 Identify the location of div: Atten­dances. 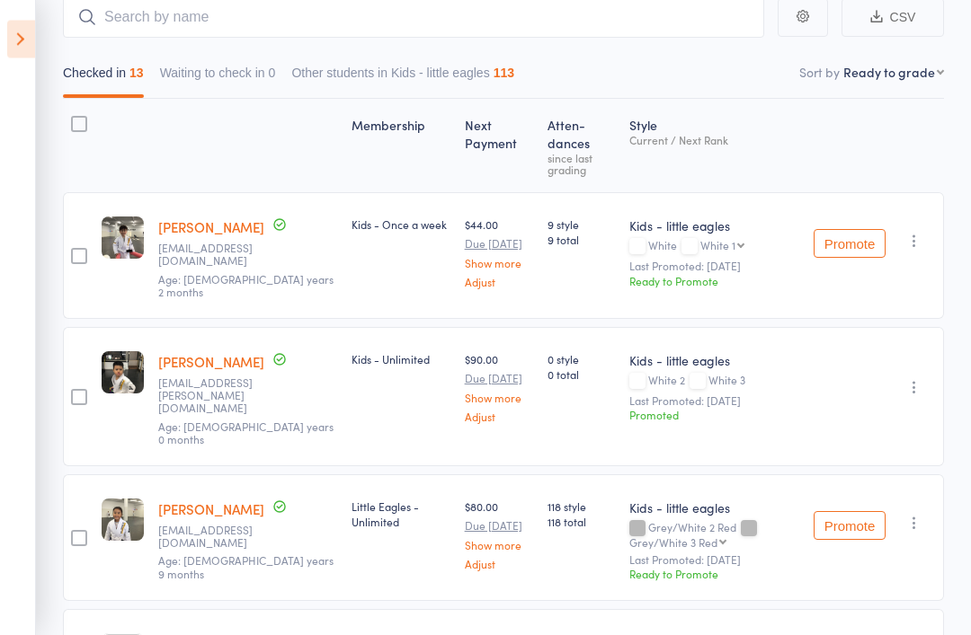
(581, 147).